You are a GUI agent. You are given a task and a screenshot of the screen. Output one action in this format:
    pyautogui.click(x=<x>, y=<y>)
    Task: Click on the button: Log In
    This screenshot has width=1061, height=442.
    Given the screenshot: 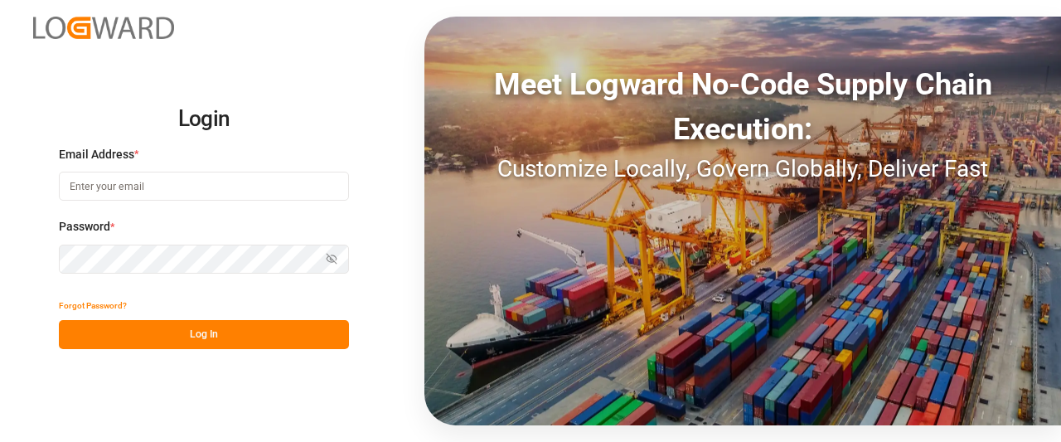 What is the action you would take?
    pyautogui.click(x=204, y=334)
    